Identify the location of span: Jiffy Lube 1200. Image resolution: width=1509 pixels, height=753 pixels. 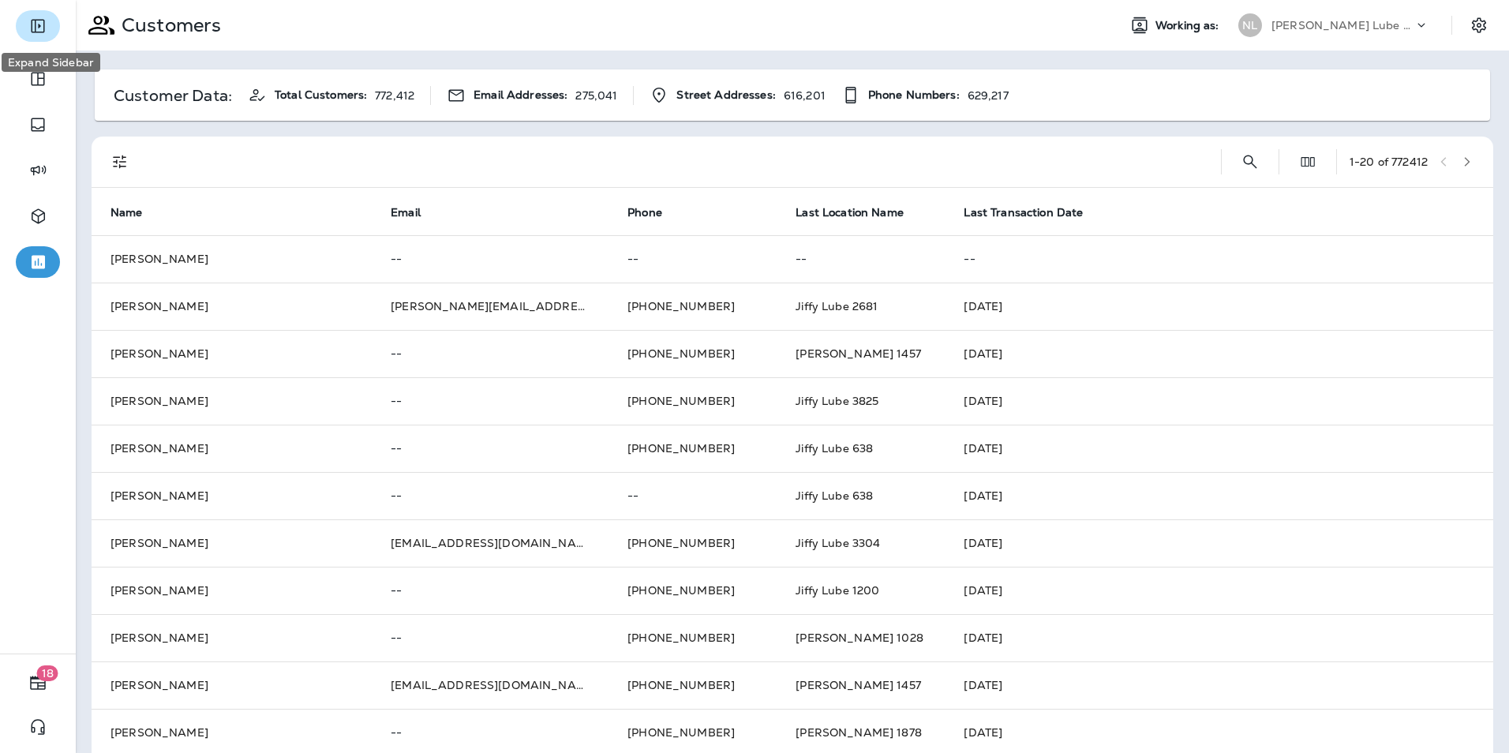
(837, 590).